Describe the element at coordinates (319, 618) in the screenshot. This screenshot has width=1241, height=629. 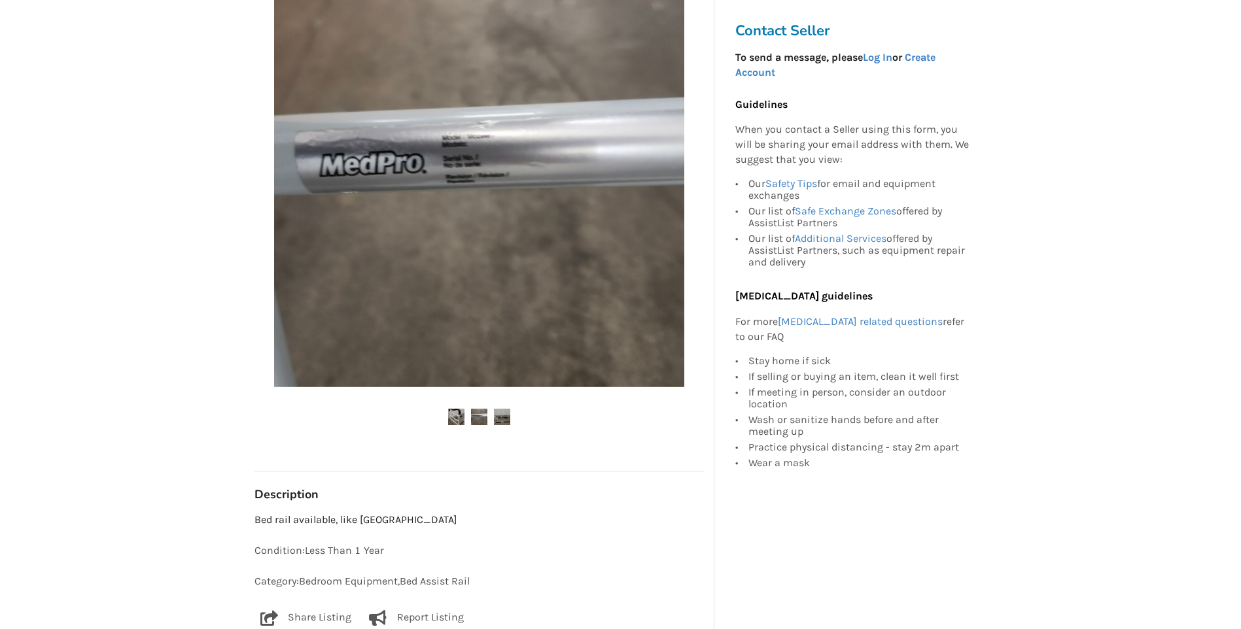
I see `p: Share Listing` at that location.